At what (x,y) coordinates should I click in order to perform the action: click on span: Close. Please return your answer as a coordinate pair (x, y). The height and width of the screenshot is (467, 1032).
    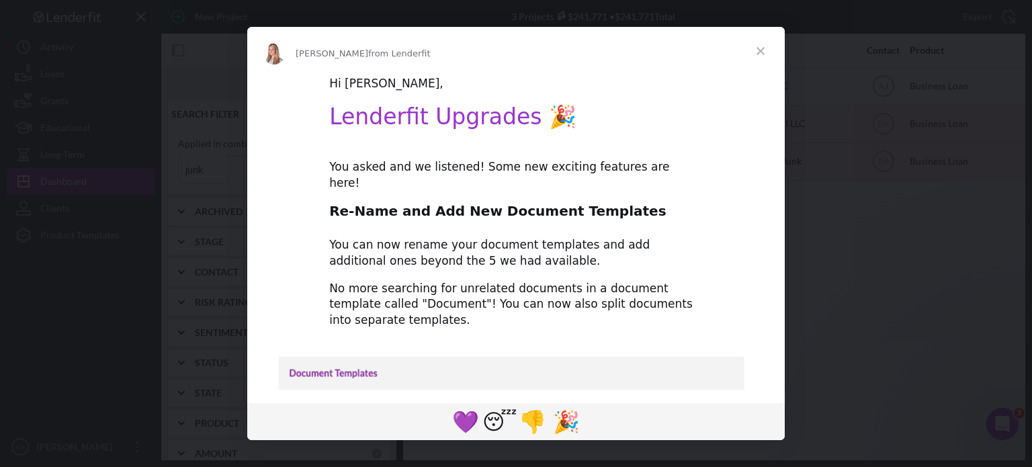
    Looking at the image, I should click on (760, 51).